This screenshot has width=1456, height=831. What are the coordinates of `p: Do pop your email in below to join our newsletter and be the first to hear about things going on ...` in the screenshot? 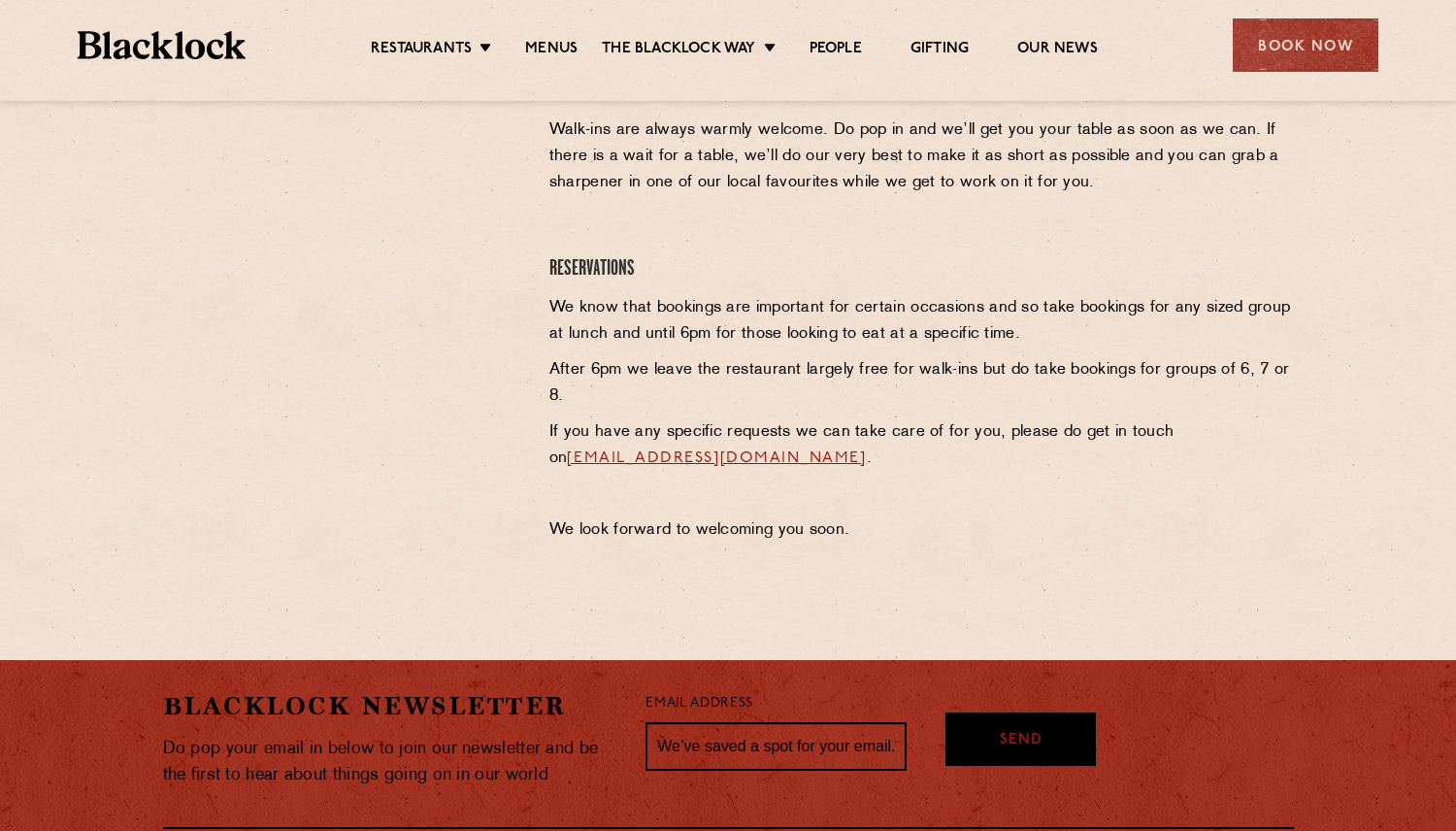 It's located at (390, 762).